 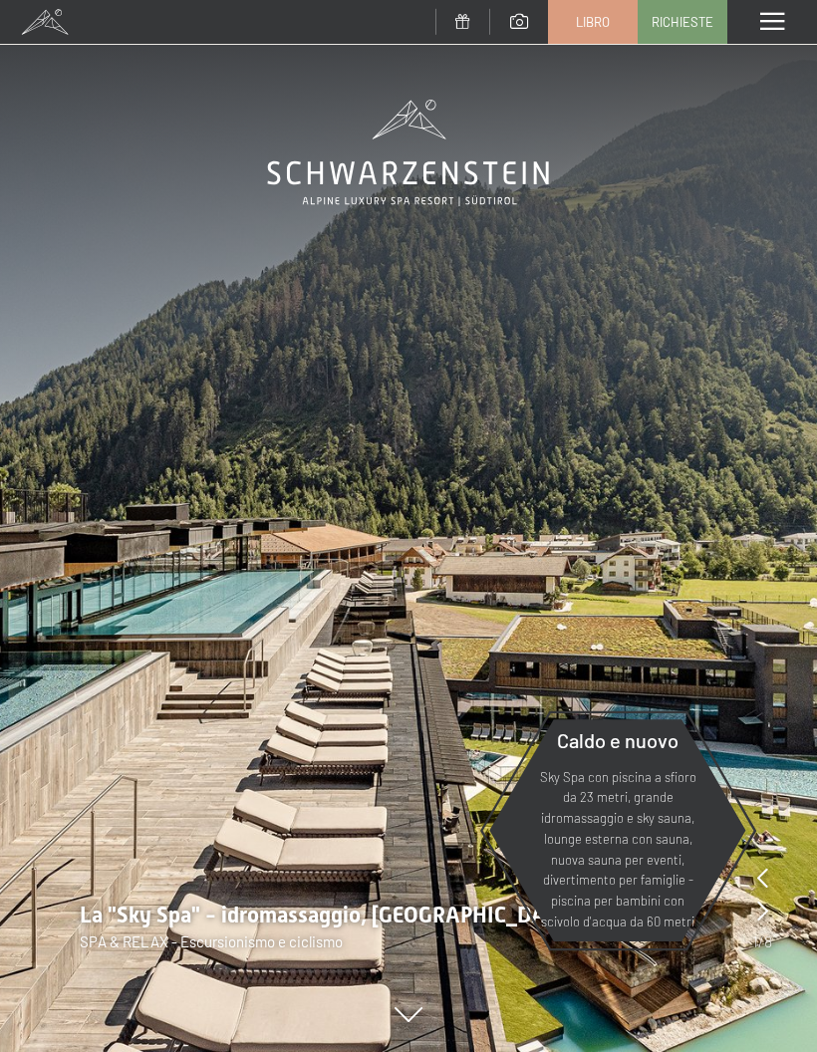 I want to click on a: Richieste, so click(x=682, y=22).